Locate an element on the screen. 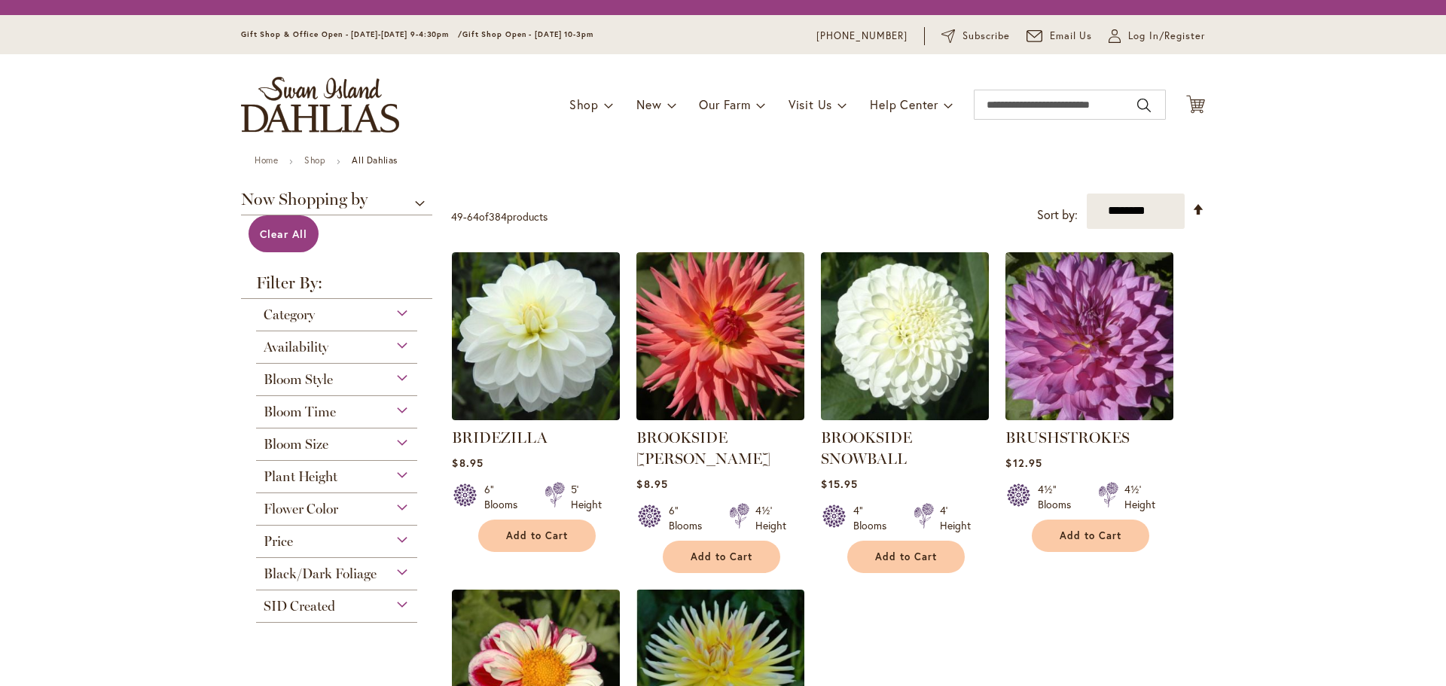 The height and width of the screenshot is (686, 1446). a: BROOKSIDE CHERI is located at coordinates (720, 416).